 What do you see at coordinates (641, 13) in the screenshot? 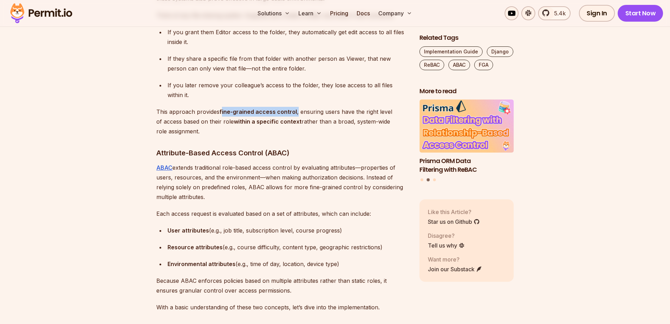
I see `a: Start Now` at bounding box center [641, 13].